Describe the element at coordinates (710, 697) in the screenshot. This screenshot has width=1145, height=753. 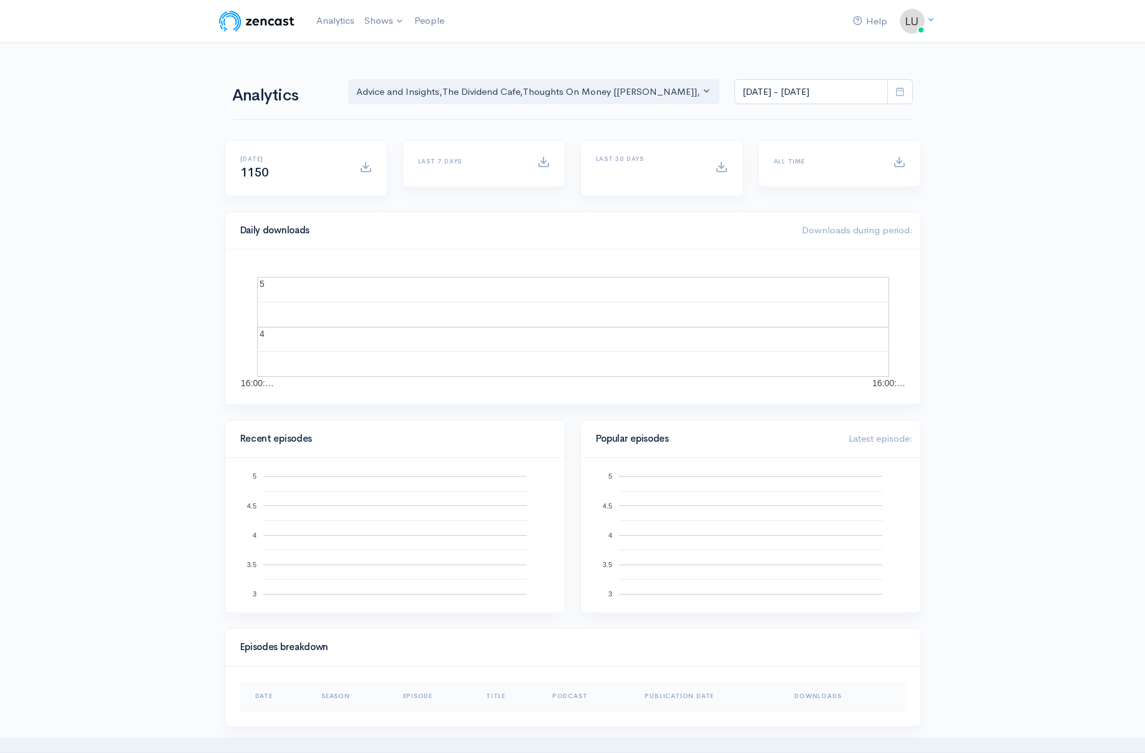
I see `th: Publication Date` at that location.